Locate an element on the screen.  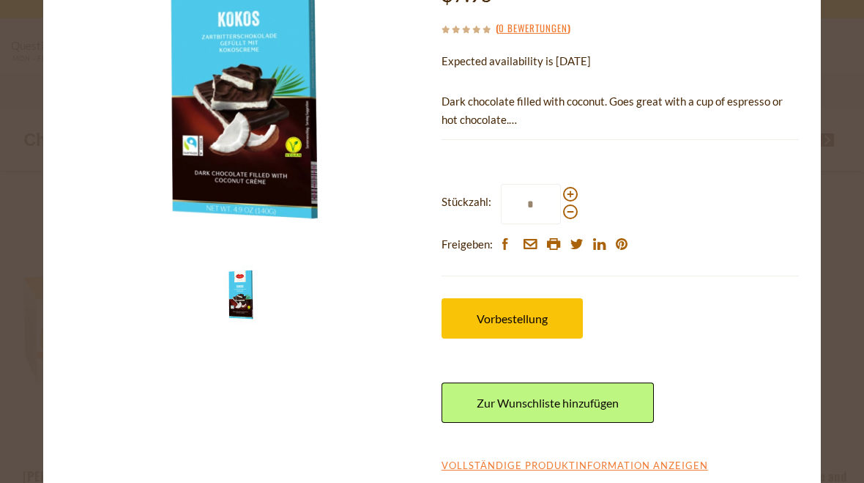
a: Zur Wunschliste hinzufügen is located at coordinates (548, 402).